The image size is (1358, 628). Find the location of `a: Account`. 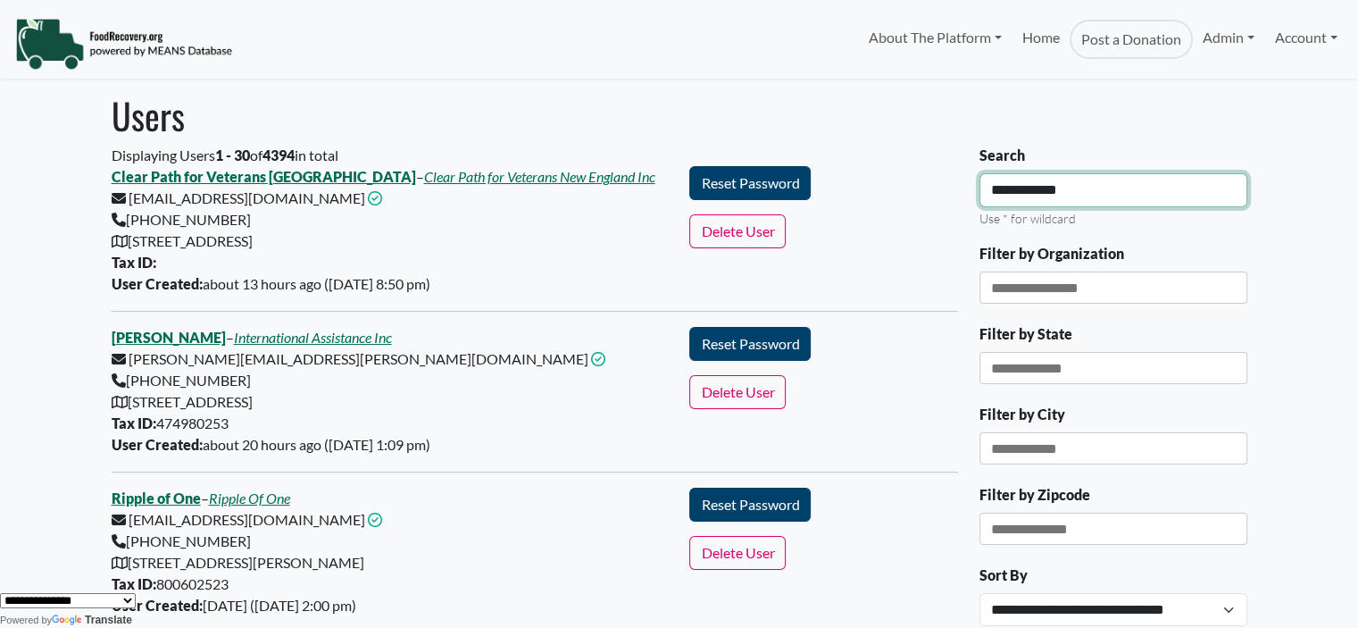

a: Account is located at coordinates (1307, 38).